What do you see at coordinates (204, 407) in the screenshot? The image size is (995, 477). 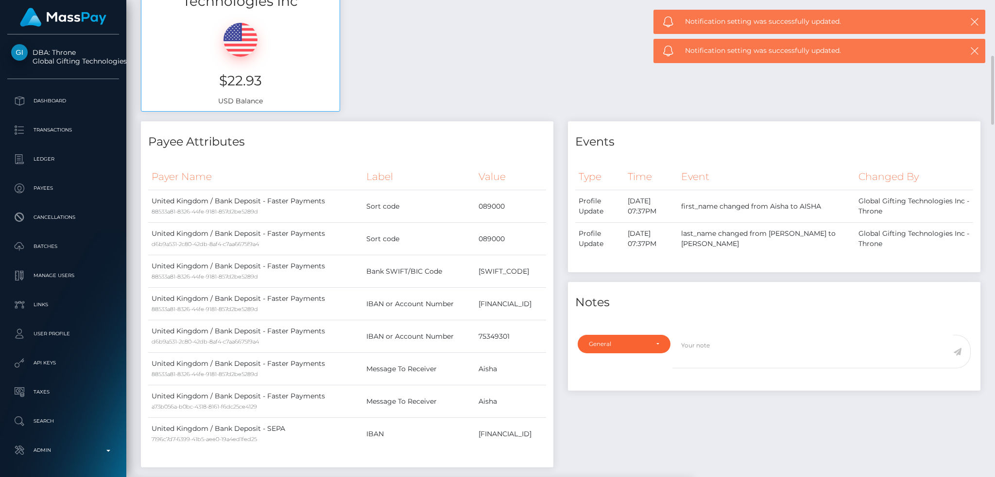 I see `small: a73b056a-b0bc-4318-8161-f6dc25ce4129` at bounding box center [204, 407].